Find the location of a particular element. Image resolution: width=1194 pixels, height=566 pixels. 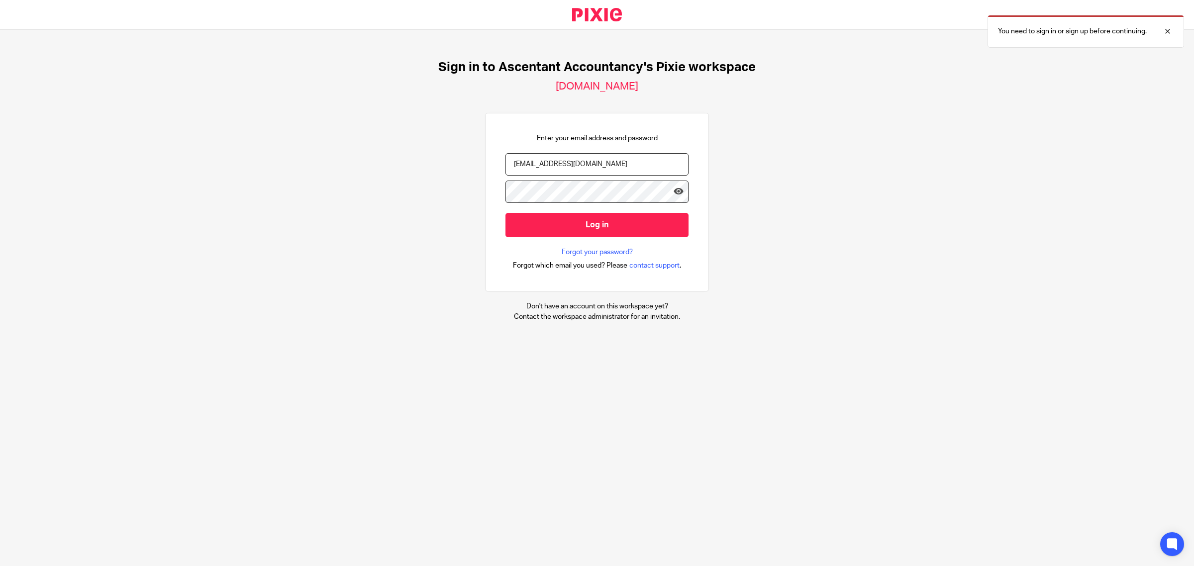

p: Don't have an account on this workspace yet? is located at coordinates (597, 306).